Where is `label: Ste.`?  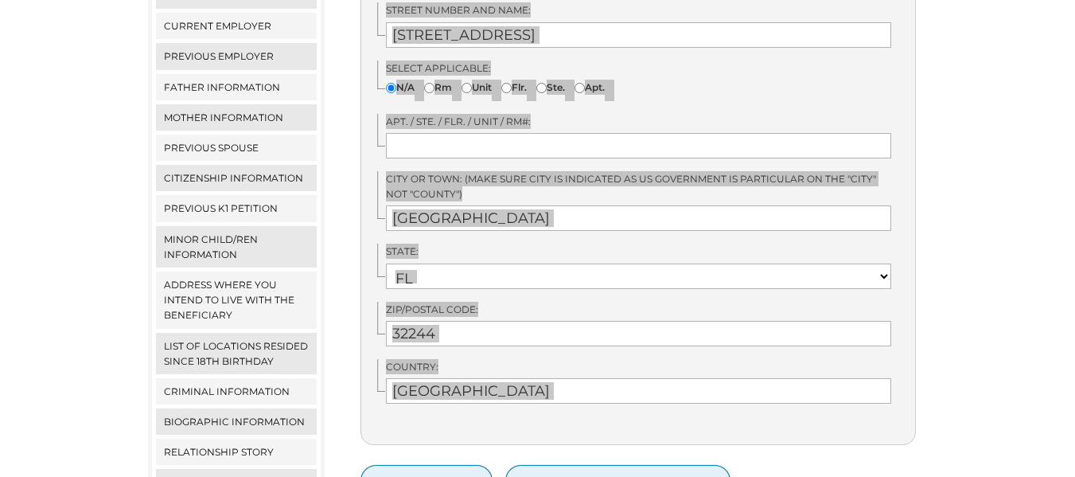 label: Ste. is located at coordinates (551, 87).